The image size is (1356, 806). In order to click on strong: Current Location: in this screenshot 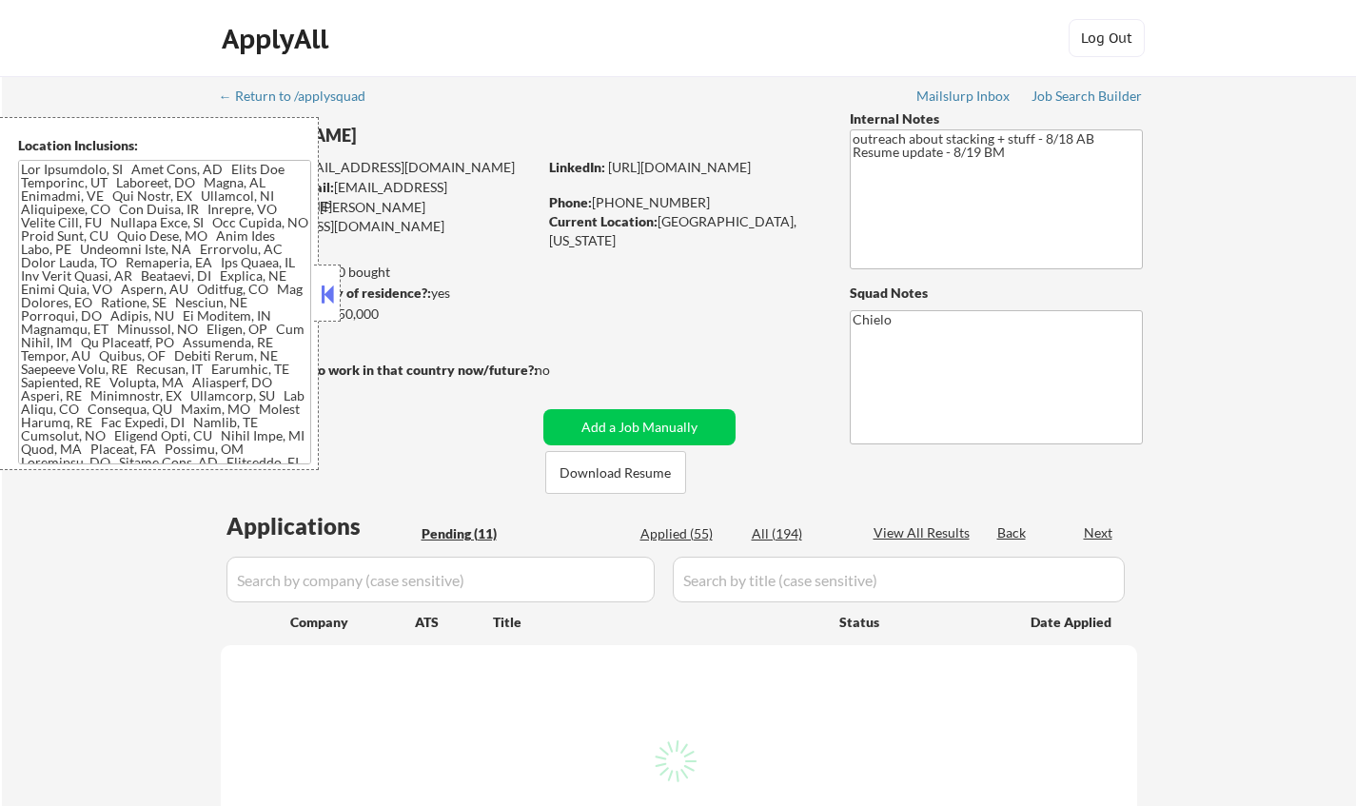, I will do `click(603, 221)`.